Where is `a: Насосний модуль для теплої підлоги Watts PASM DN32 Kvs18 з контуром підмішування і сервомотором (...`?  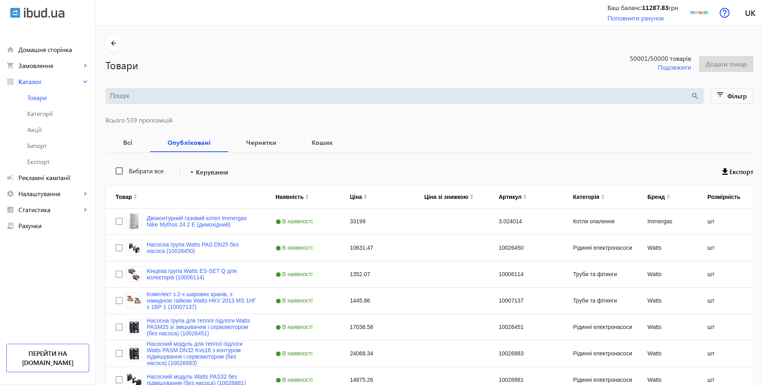
a: Насосний модуль для теплої підлоги Watts PASM DN32 Kvs18 з контуром підмішування і сервомотором (... is located at coordinates (202, 353).